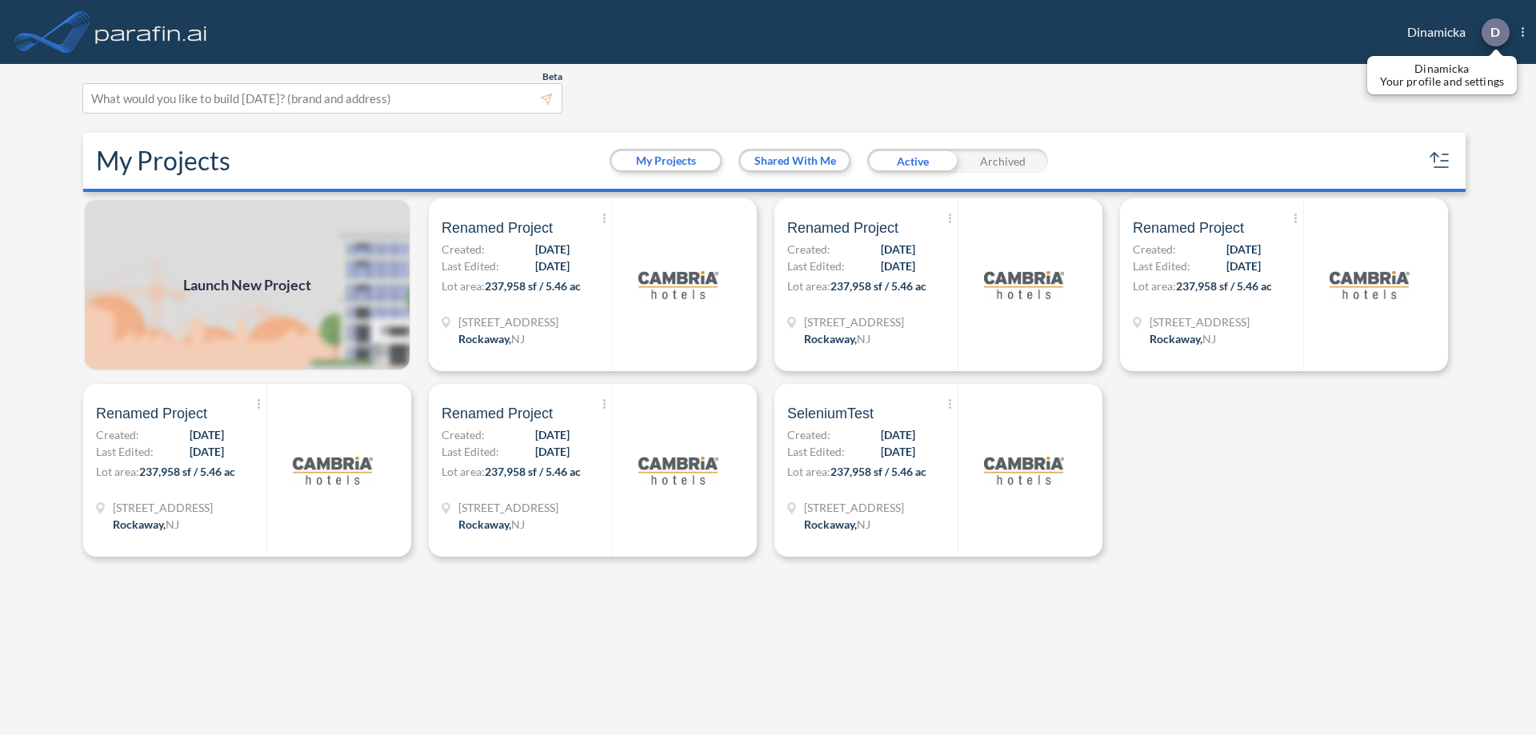  I want to click on div: Active, so click(912, 161).